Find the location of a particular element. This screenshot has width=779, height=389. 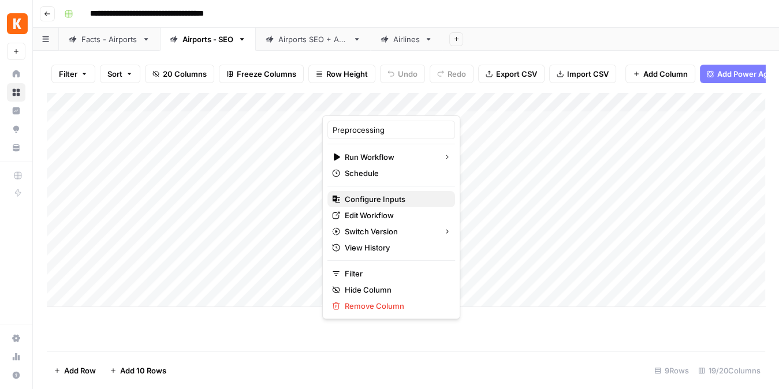

span: Import CSV is located at coordinates (588, 74).